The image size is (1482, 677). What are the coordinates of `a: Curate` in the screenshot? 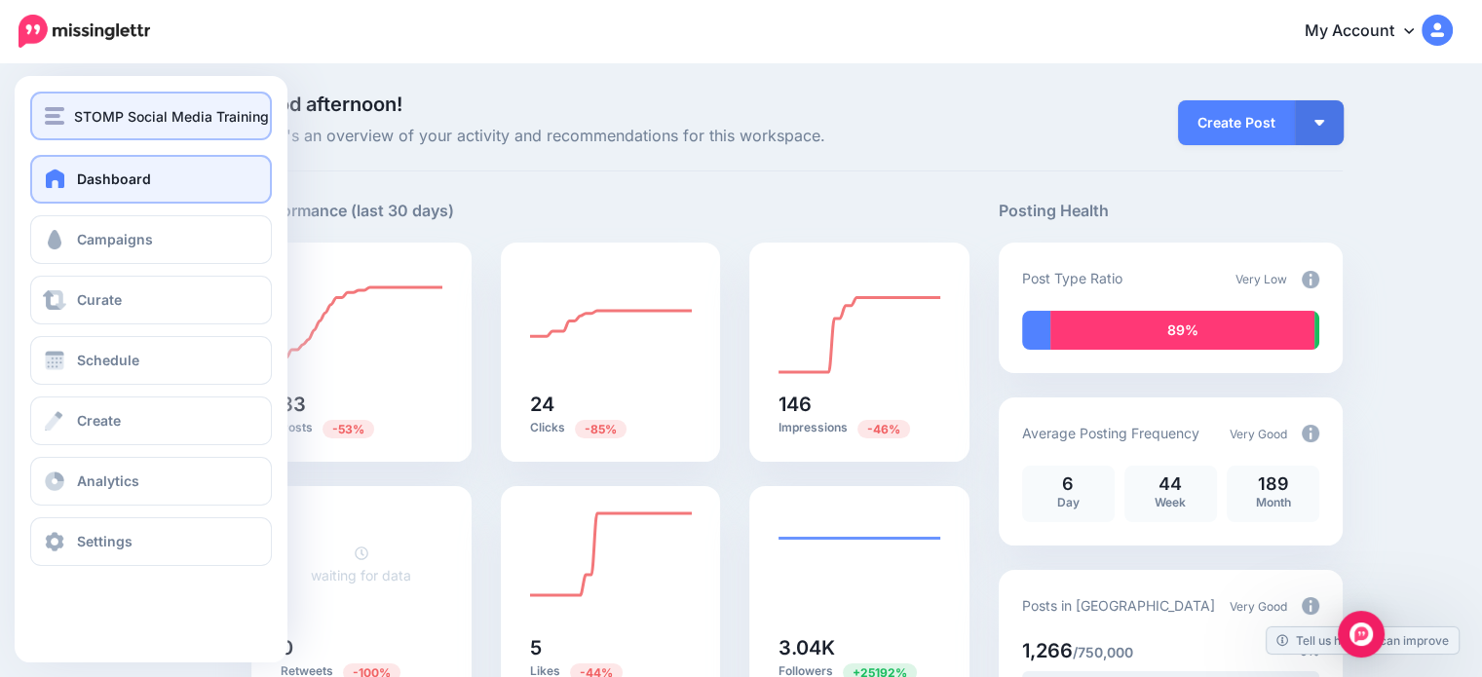 It's located at (151, 300).